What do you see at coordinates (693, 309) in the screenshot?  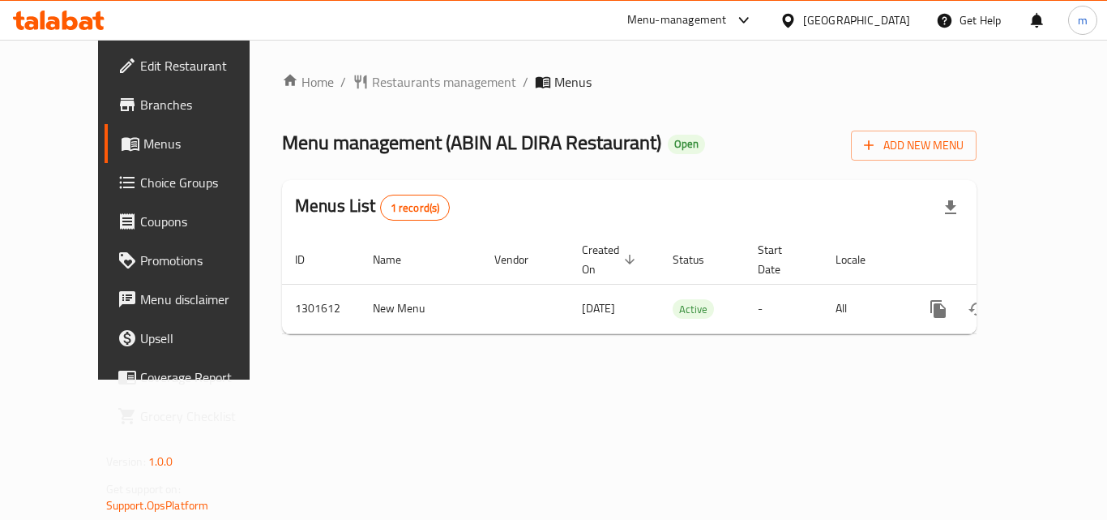 I see `div: Active` at bounding box center [693, 309].